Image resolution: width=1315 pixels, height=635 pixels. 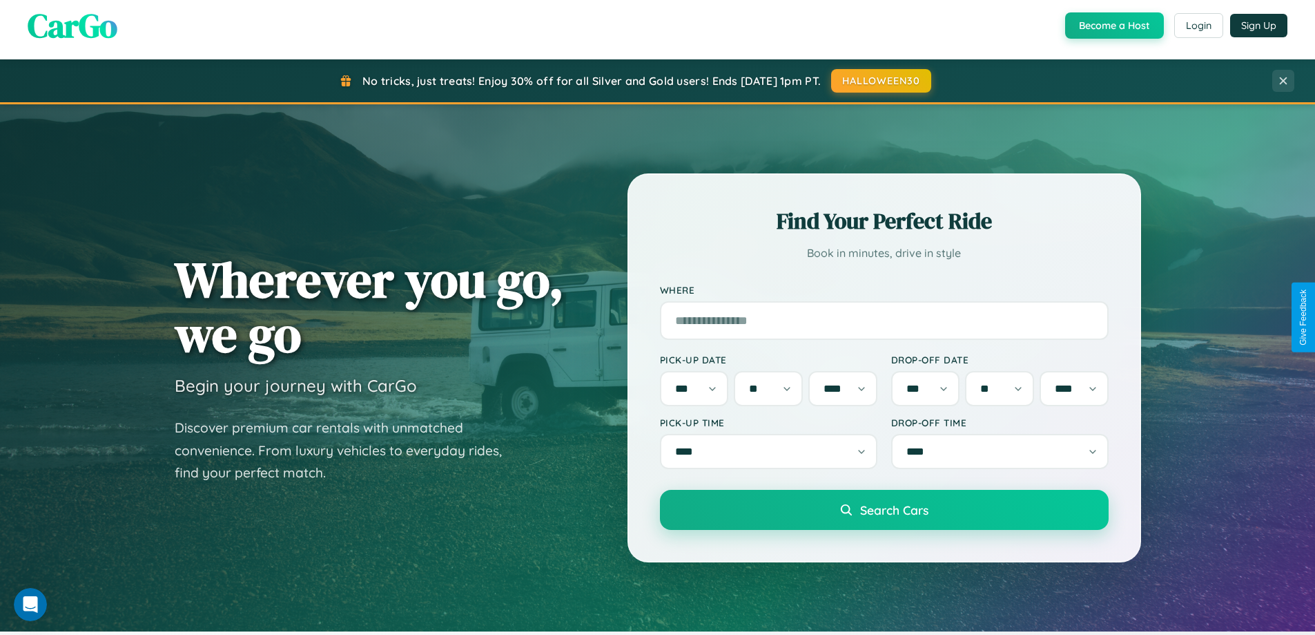 I want to click on button: Sign Up, so click(x=1259, y=26).